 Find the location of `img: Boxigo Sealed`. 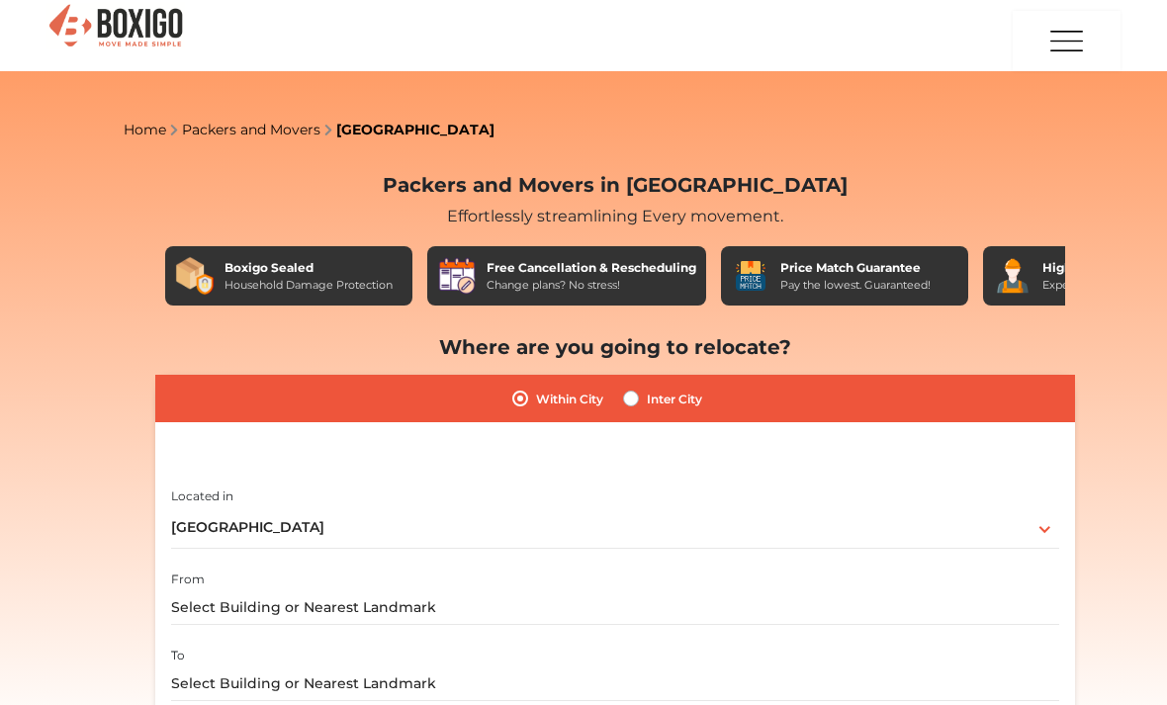

img: Boxigo Sealed is located at coordinates (195, 276).